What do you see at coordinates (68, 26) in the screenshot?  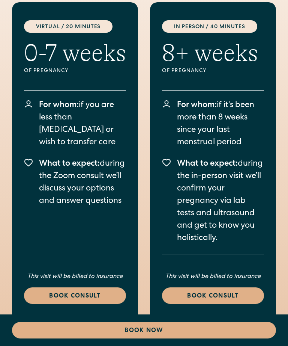 I see `div: Virtual / 20 Minutes` at bounding box center [68, 26].